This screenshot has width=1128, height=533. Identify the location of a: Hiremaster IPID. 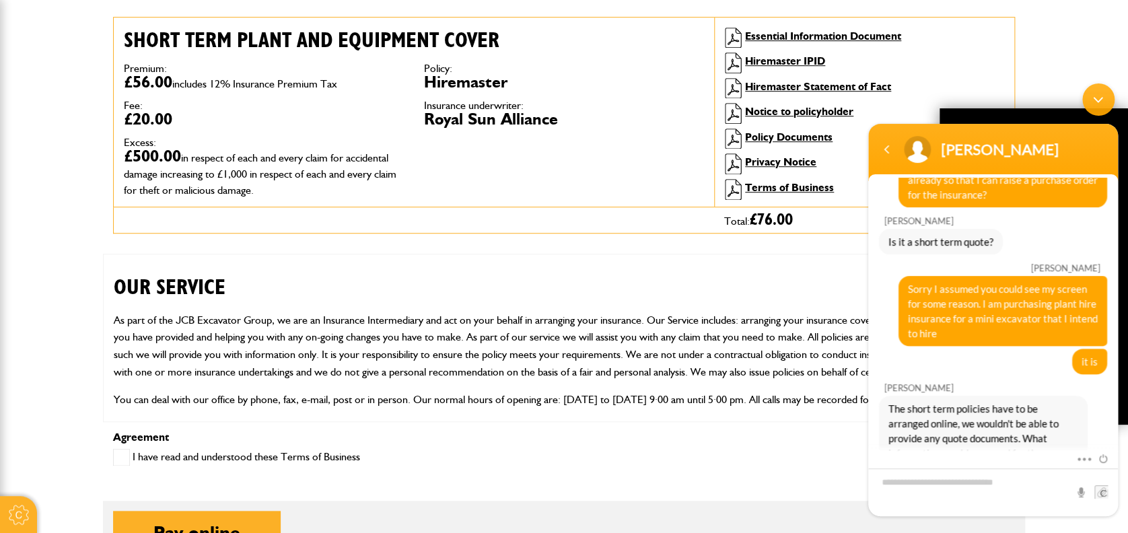
(785, 61).